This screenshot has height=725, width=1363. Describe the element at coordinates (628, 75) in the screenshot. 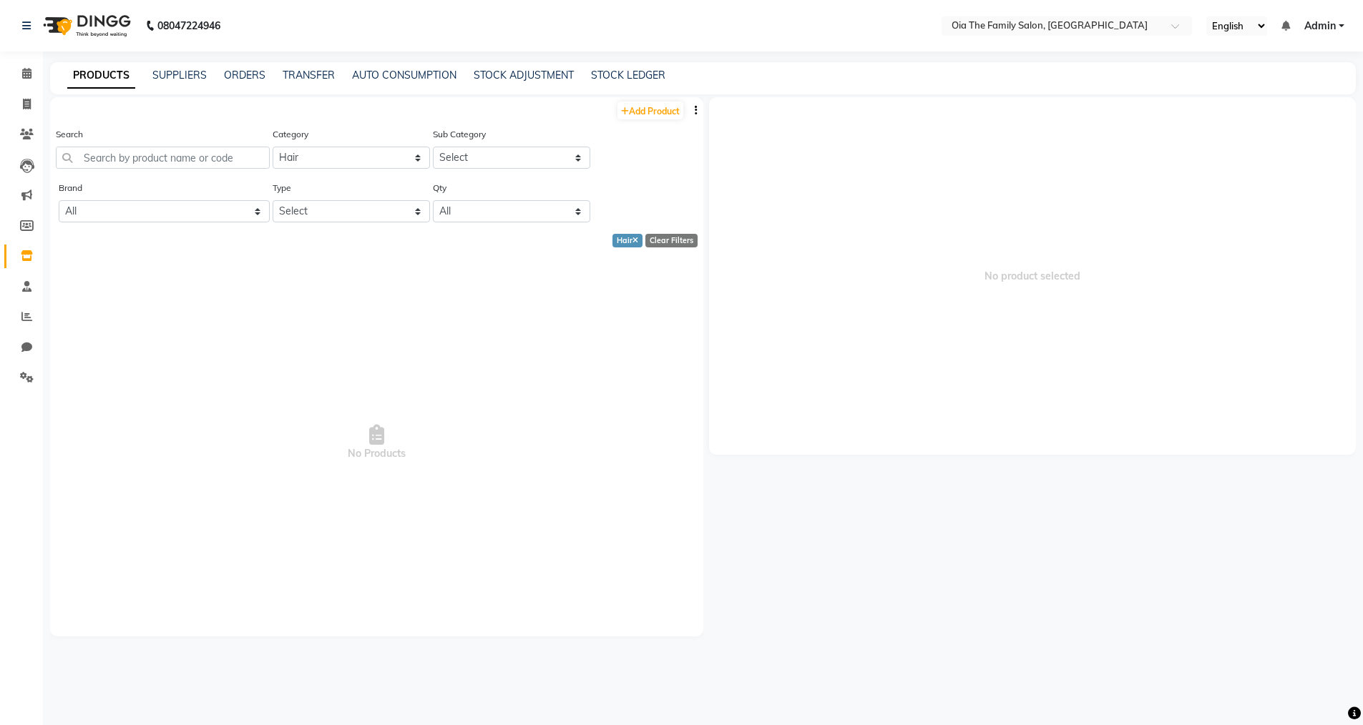

I see `a: STOCK LEDGER` at that location.